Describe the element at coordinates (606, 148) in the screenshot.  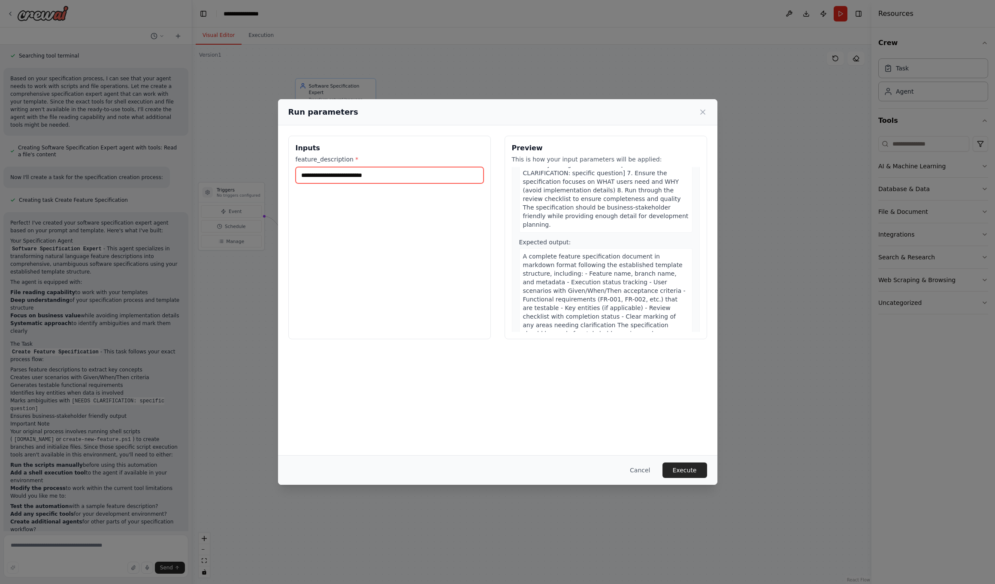
I see `h3: Preview` at that location.